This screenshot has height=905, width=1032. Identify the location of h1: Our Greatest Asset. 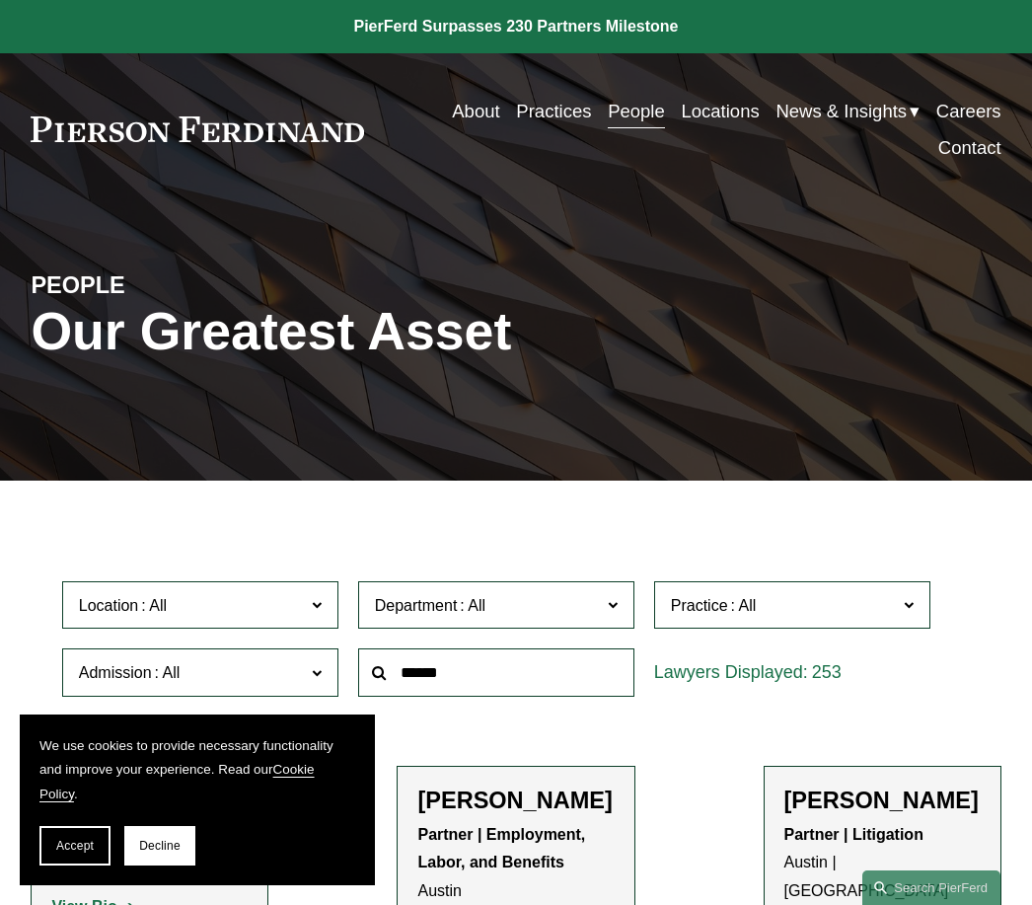
(354, 330).